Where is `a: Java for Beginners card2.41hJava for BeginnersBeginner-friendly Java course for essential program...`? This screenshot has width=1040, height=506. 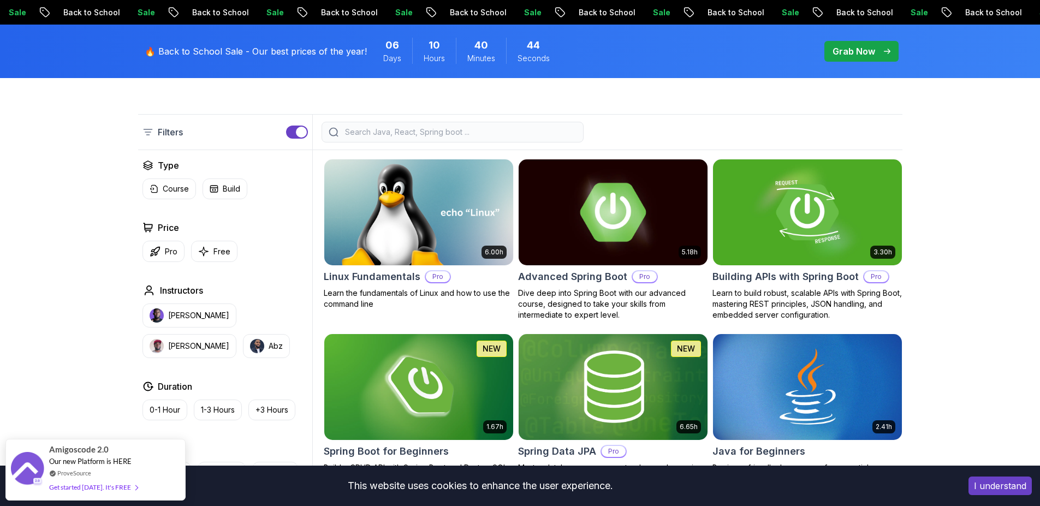 a: Java for Beginners card2.41hJava for BeginnersBeginner-friendly Java course for essential program... is located at coordinates (808, 409).